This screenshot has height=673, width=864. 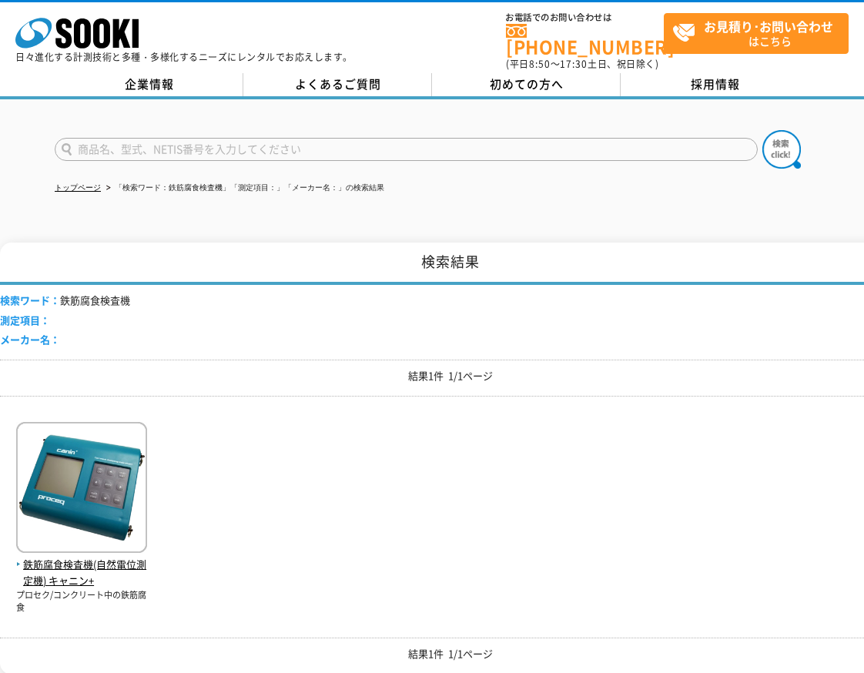 I want to click on p: 日々進化する計測技術と多種・多様化するニーズにレンタルでお応えします。, so click(x=184, y=57).